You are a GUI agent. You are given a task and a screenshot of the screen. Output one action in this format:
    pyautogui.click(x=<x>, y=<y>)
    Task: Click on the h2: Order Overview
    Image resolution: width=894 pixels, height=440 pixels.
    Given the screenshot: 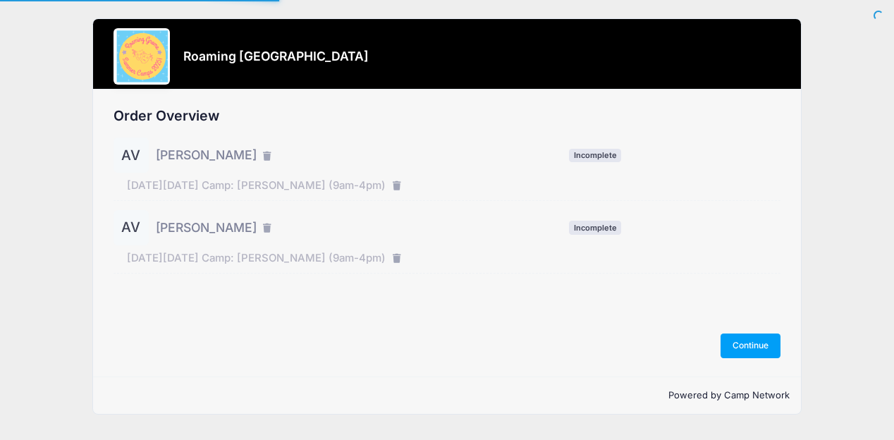 What is the action you would take?
    pyautogui.click(x=447, y=116)
    